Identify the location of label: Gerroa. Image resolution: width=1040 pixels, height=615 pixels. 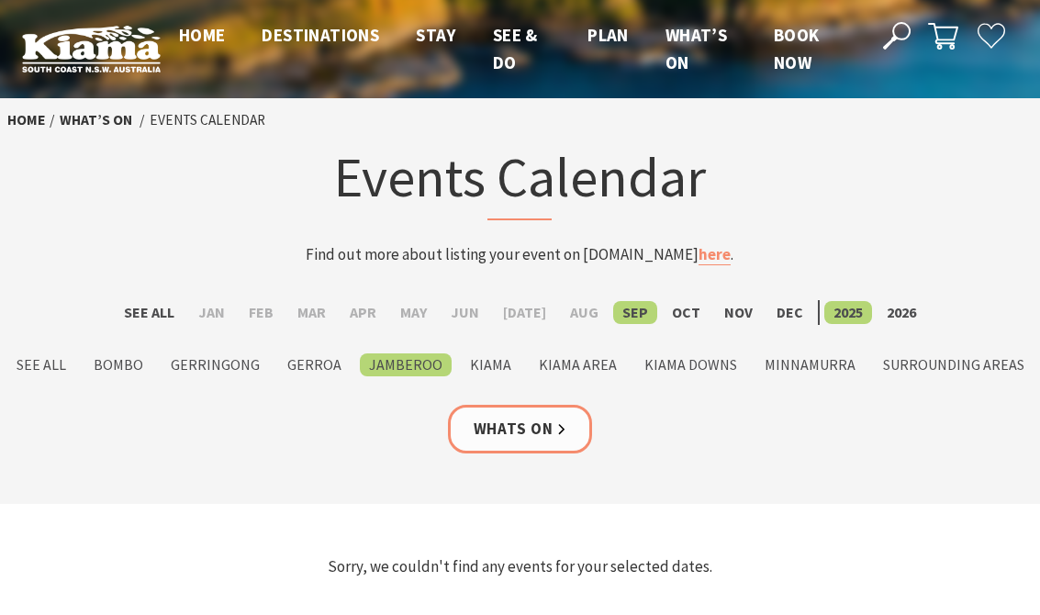
(314, 365).